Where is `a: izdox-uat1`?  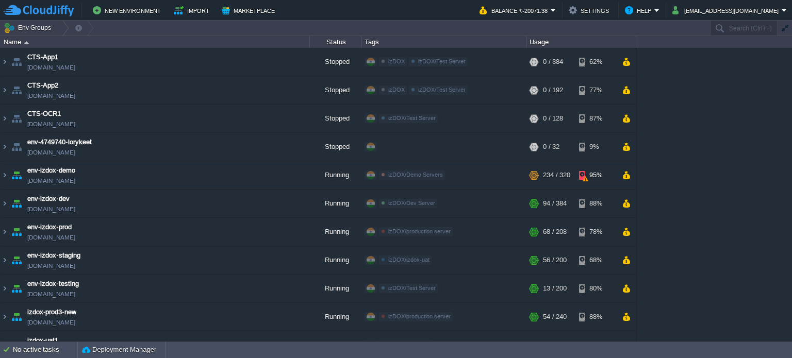
a: izdox-uat1 is located at coordinates (43, 341).